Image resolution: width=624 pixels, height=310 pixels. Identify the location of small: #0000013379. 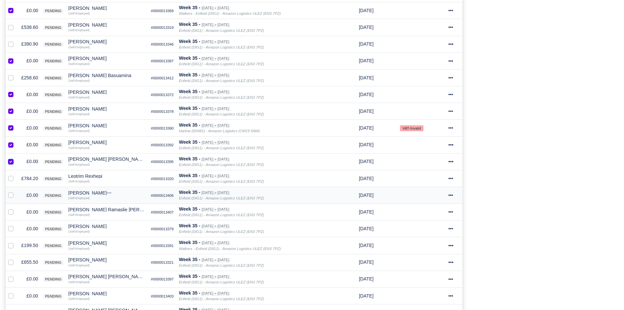
(162, 229).